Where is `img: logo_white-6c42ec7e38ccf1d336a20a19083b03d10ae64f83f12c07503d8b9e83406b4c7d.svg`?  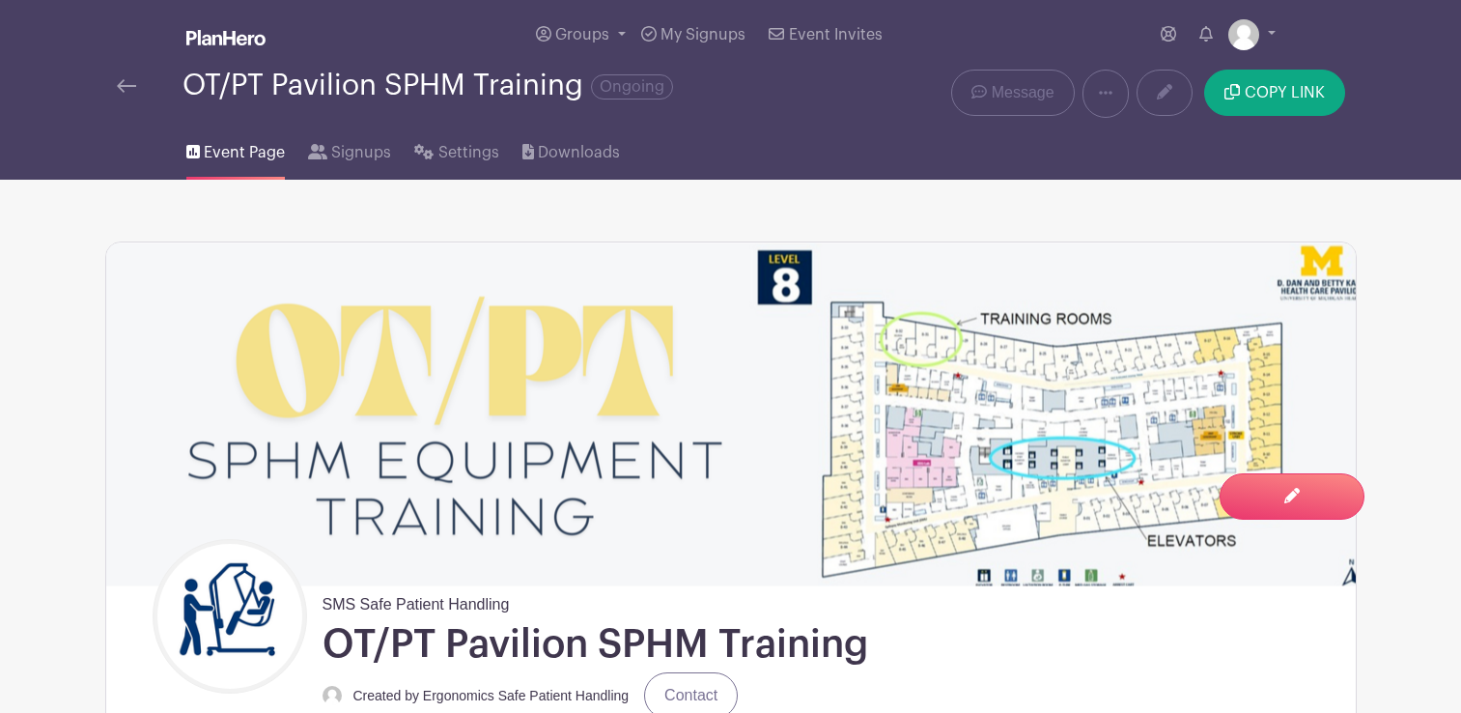
img: logo_white-6c42ec7e38ccf1d336a20a19083b03d10ae64f83f12c07503d8b9e83406b4c7d.svg is located at coordinates (226, 38).